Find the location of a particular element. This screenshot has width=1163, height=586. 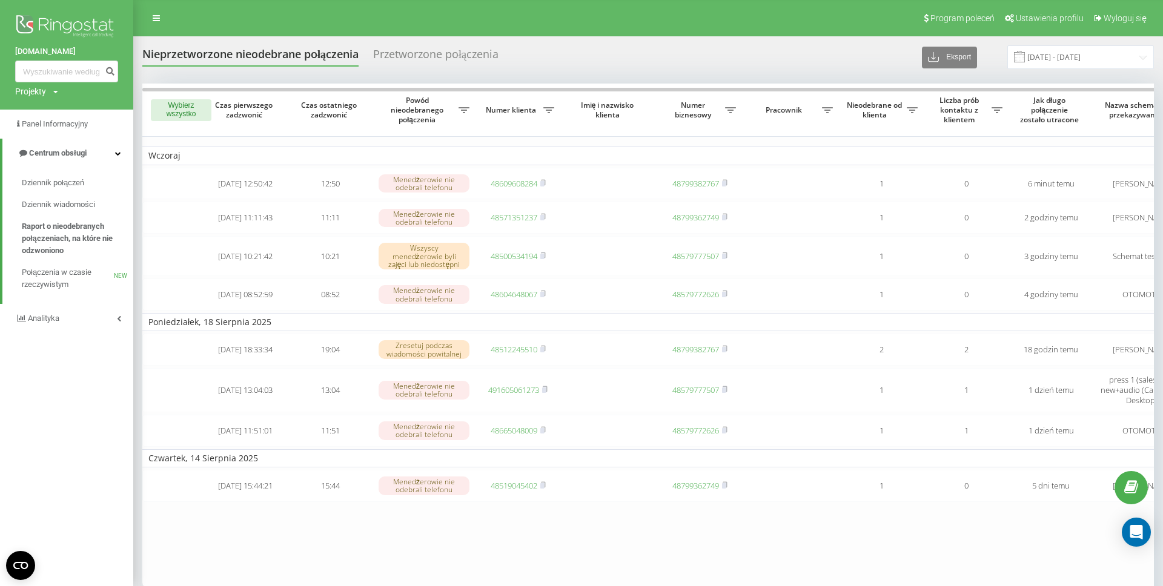

button: Open CMP widget is located at coordinates (21, 566).